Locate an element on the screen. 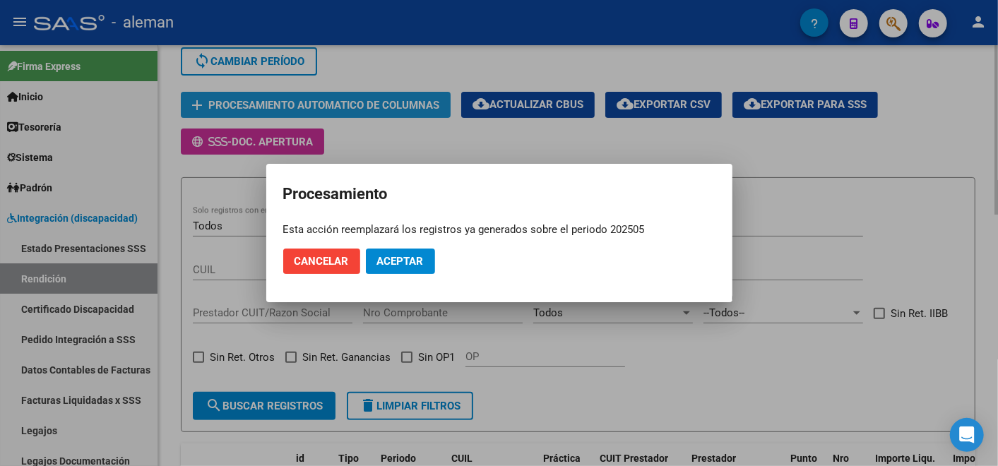 Image resolution: width=998 pixels, height=466 pixels. div: Open Intercom Messenger is located at coordinates (967, 435).